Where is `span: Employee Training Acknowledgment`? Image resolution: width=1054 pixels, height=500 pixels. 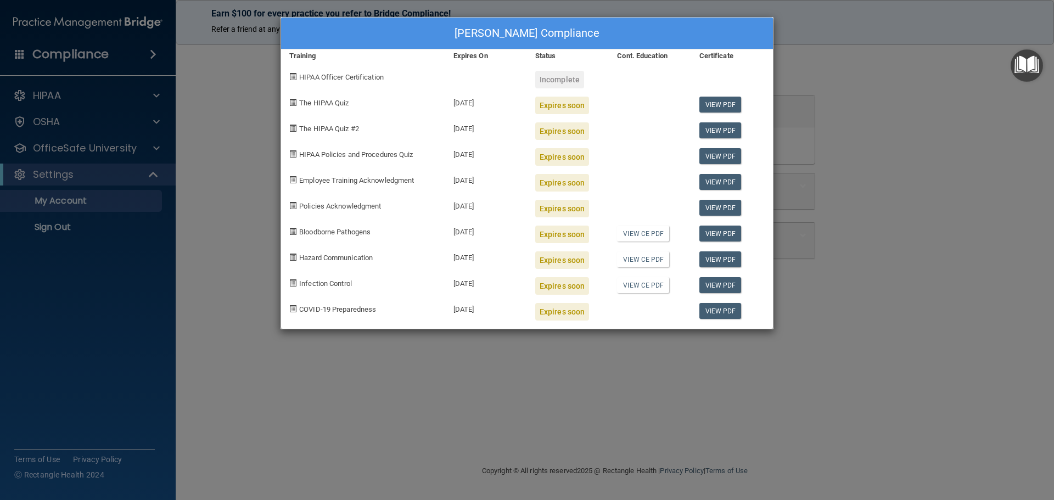
span: Employee Training Acknowledgment is located at coordinates (356, 180).